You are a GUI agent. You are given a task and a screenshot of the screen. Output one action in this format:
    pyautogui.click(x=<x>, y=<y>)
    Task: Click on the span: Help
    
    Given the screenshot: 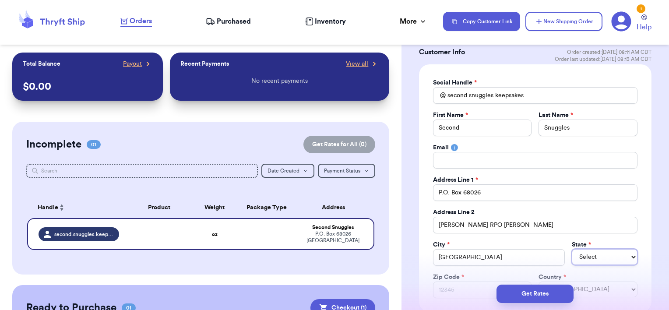 What is the action you would take?
    pyautogui.click(x=644, y=27)
    